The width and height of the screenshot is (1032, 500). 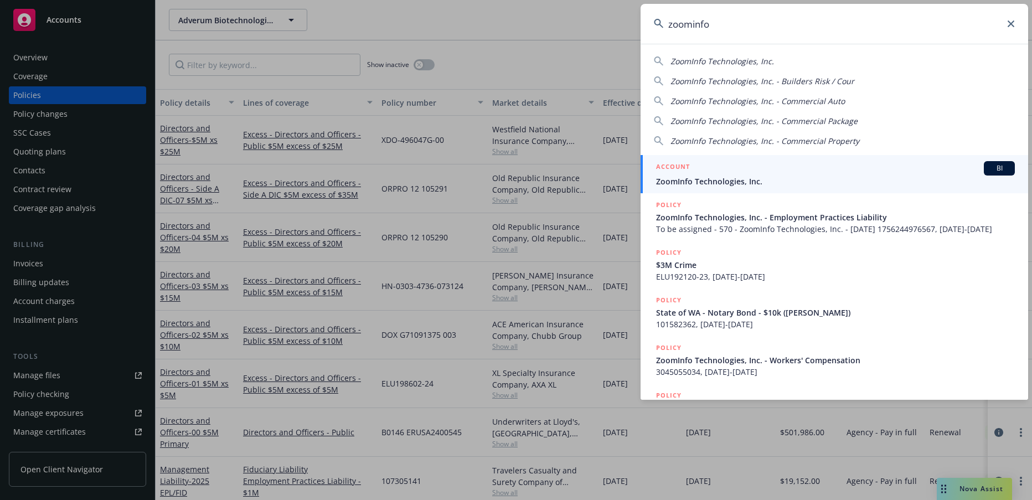 What do you see at coordinates (835, 217) in the screenshot?
I see `a: POLICYZoomInfo Technologies, Inc. - Employment Practices LiabilityTo be assigned - 570 - ZoomInfo...` at bounding box center [835, 217].